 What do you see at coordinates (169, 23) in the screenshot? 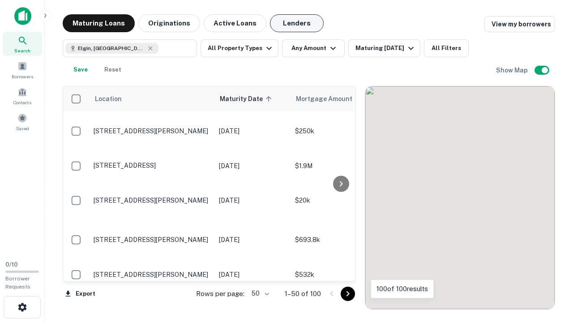
I see `button: Originations` at bounding box center [169, 23].